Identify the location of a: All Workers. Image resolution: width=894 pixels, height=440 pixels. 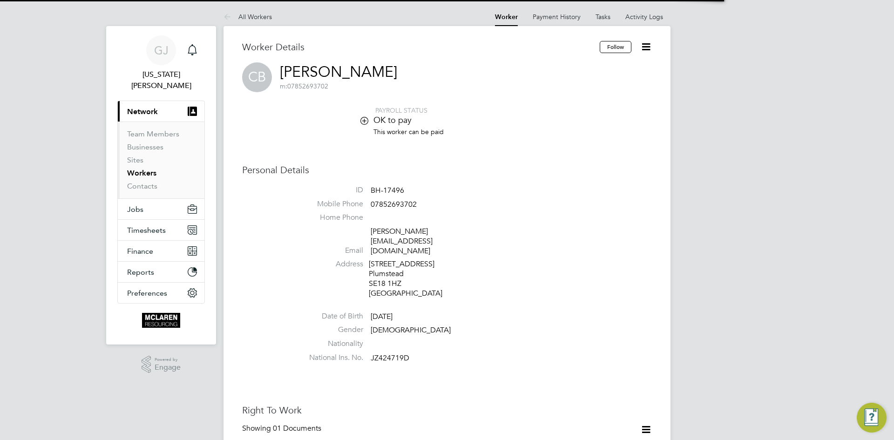
(248, 17).